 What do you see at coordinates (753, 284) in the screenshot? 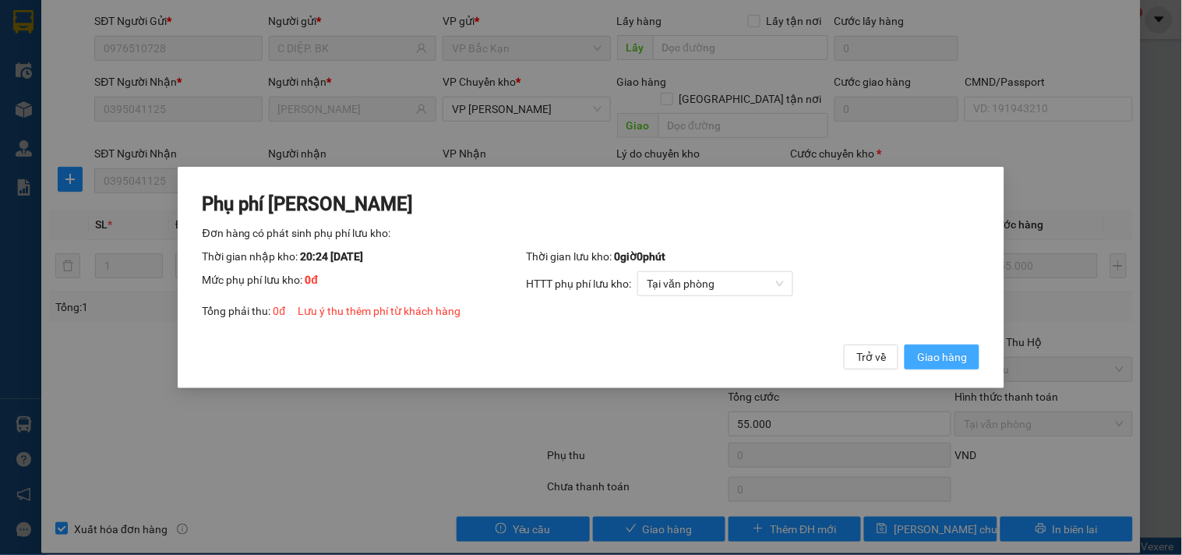
I see `div: HTTT phụ phí lưu kho:` at bounding box center [753, 284].